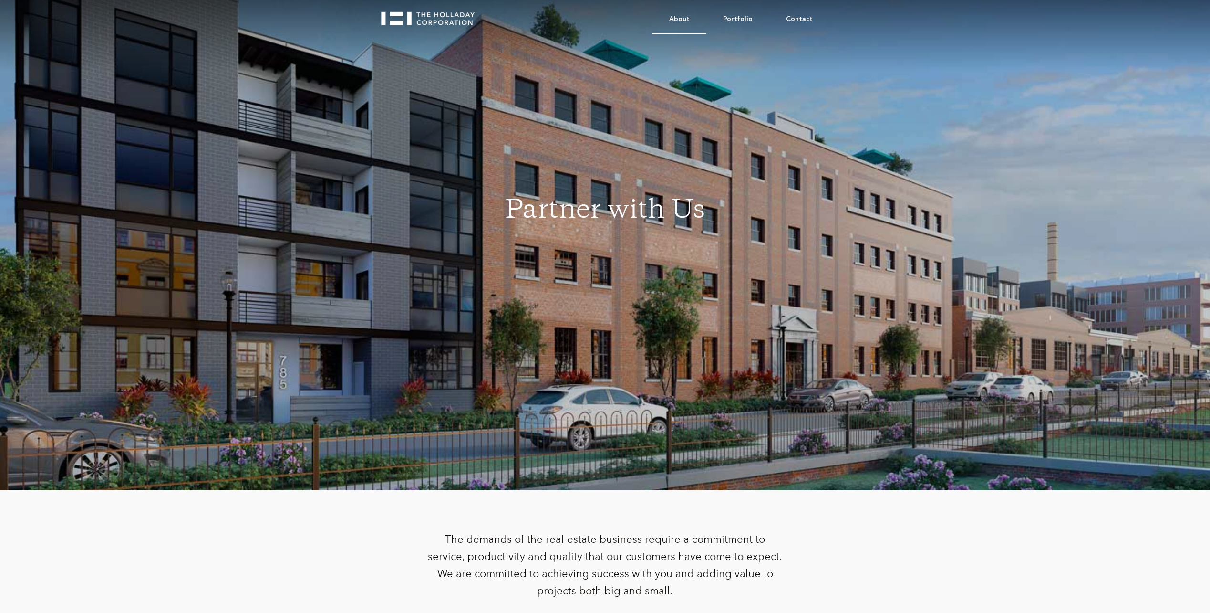 Image resolution: width=1210 pixels, height=613 pixels. Describe the element at coordinates (679, 19) in the screenshot. I see `a: About` at that location.